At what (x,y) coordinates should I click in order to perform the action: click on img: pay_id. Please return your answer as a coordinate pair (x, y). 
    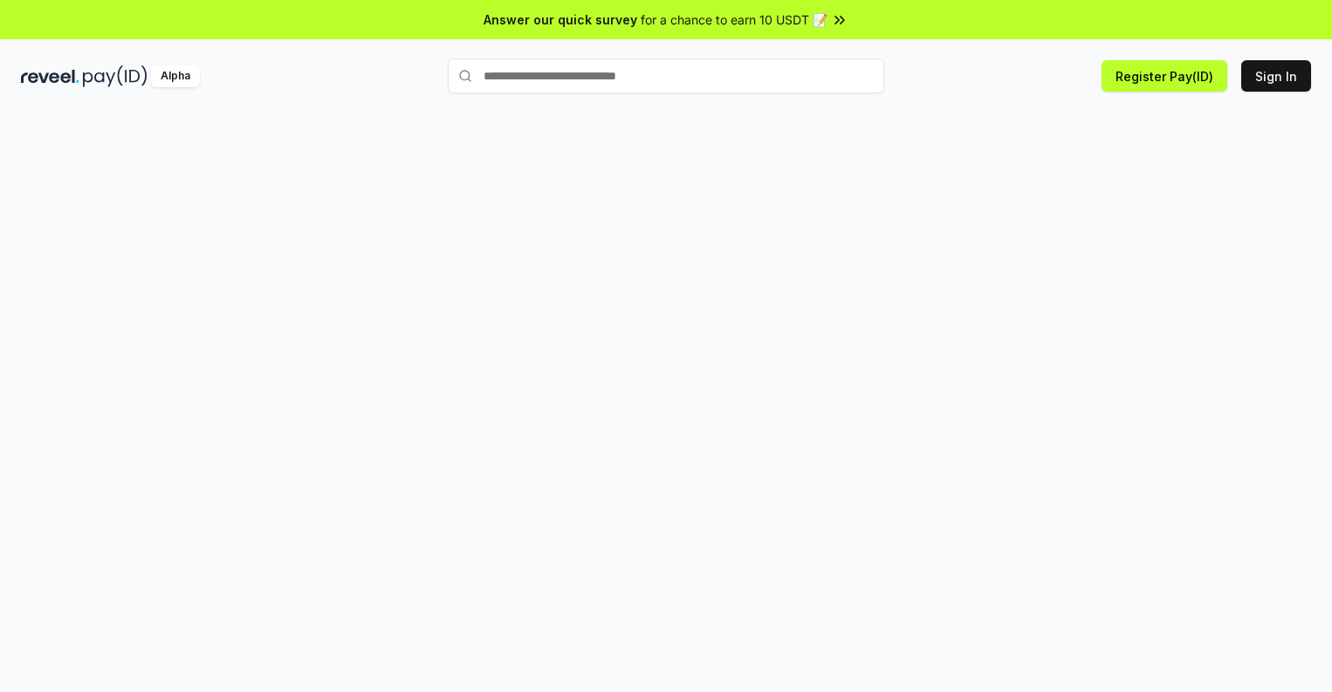
    Looking at the image, I should click on (115, 76).